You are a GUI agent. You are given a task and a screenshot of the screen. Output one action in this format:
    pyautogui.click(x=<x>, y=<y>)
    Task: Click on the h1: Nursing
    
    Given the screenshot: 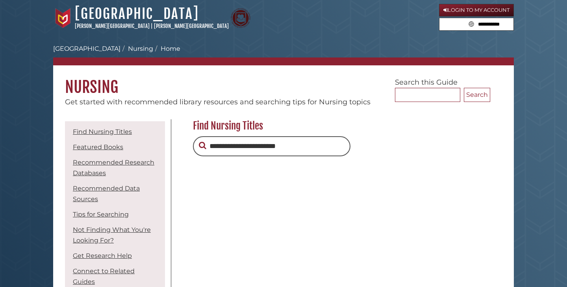 What is the action you would take?
    pyautogui.click(x=283, y=81)
    